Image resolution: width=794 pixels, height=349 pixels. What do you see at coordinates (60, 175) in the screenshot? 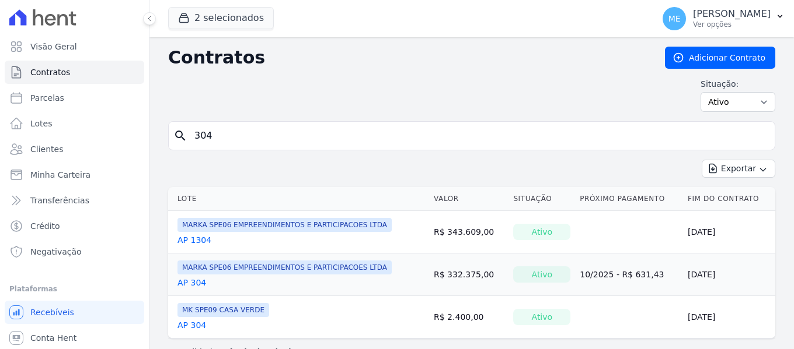
I see `span: Minha Carteira` at bounding box center [60, 175].